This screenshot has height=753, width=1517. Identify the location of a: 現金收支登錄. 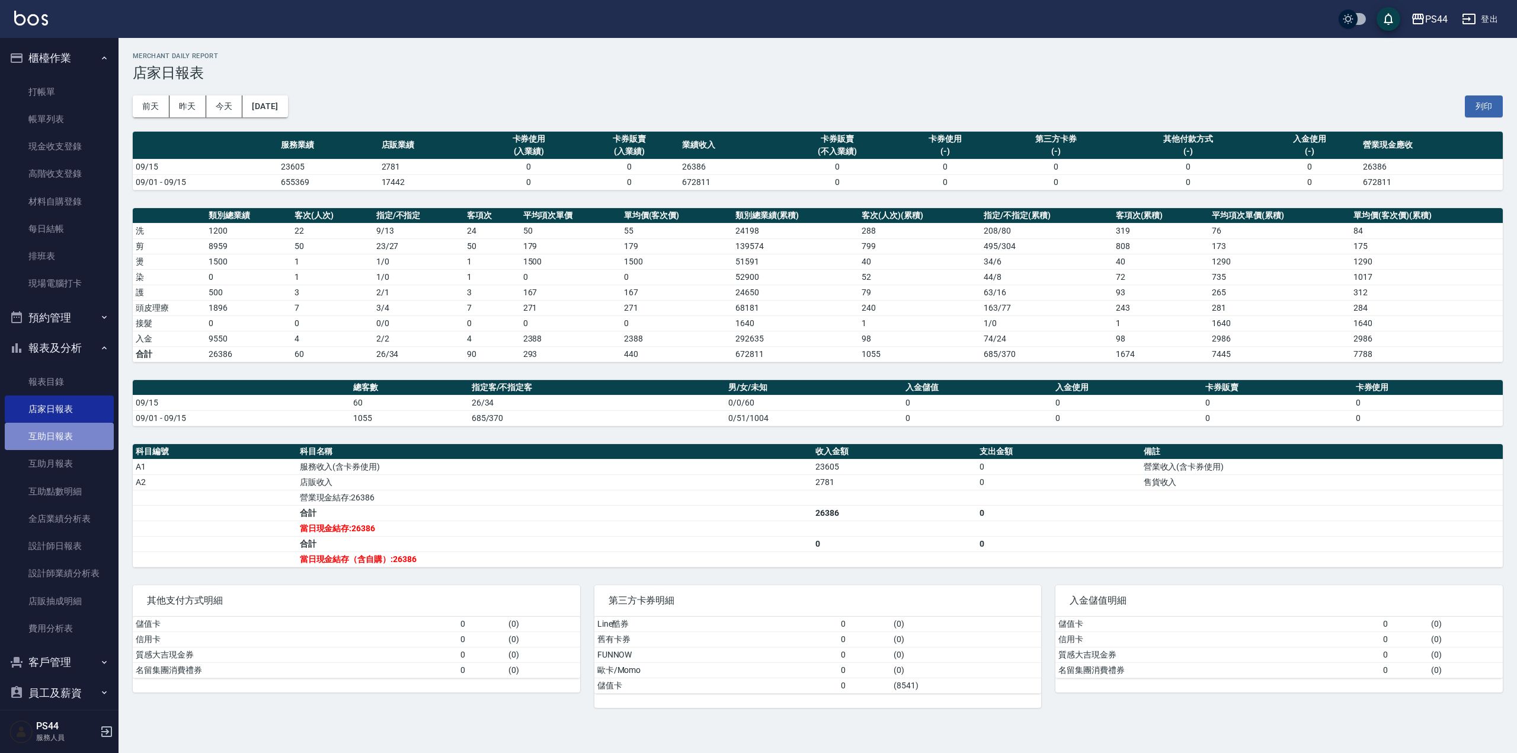
(59, 146).